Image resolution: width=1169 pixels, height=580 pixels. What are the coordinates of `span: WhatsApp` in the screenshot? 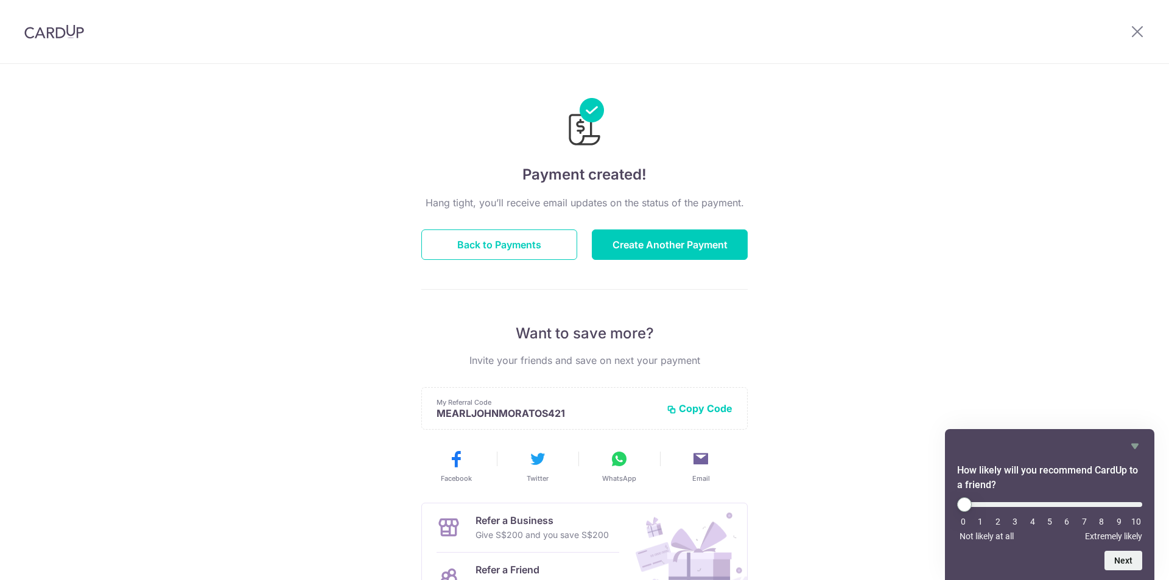 It's located at (619, 479).